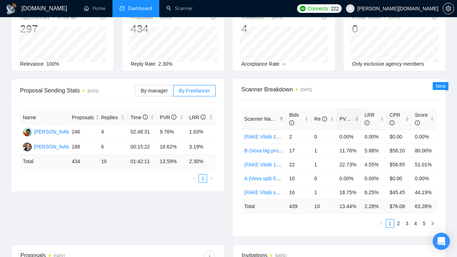  Describe the element at coordinates (172, 147) in the screenshot. I see `td: 18.62%` at that location.